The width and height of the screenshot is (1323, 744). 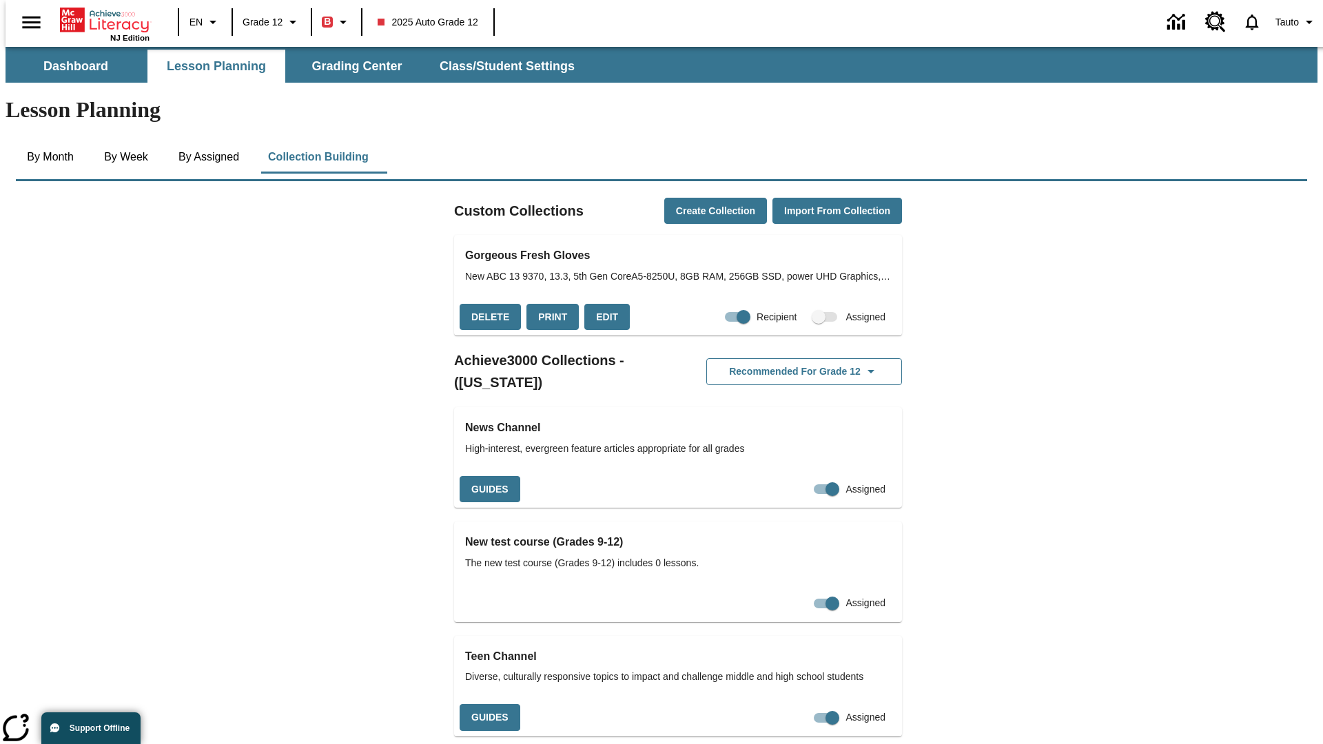 What do you see at coordinates (1252, 22) in the screenshot?
I see `a: Notifications` at bounding box center [1252, 22].